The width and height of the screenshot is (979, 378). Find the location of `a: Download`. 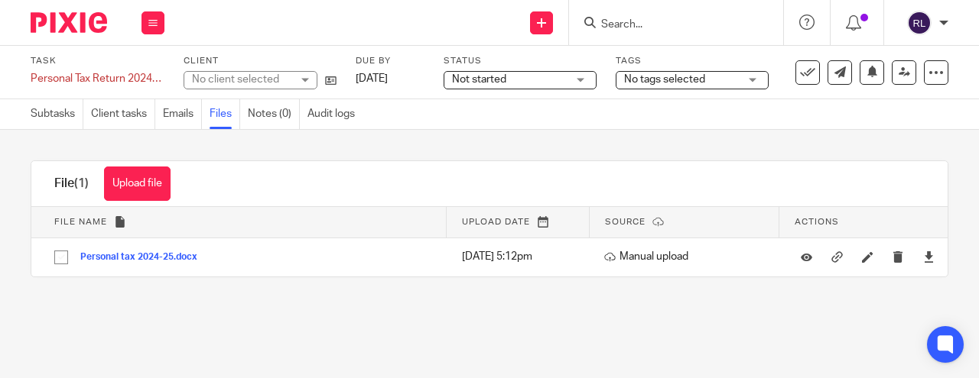

a: Download is located at coordinates (928, 257).